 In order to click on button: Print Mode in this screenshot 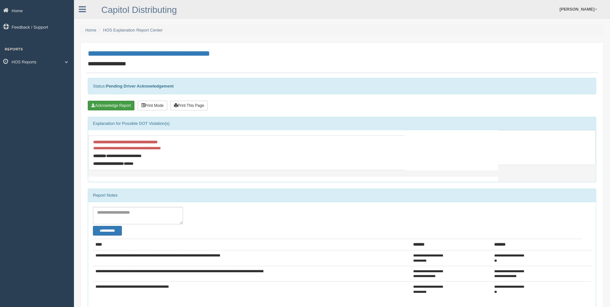, I will do `click(152, 105)`.